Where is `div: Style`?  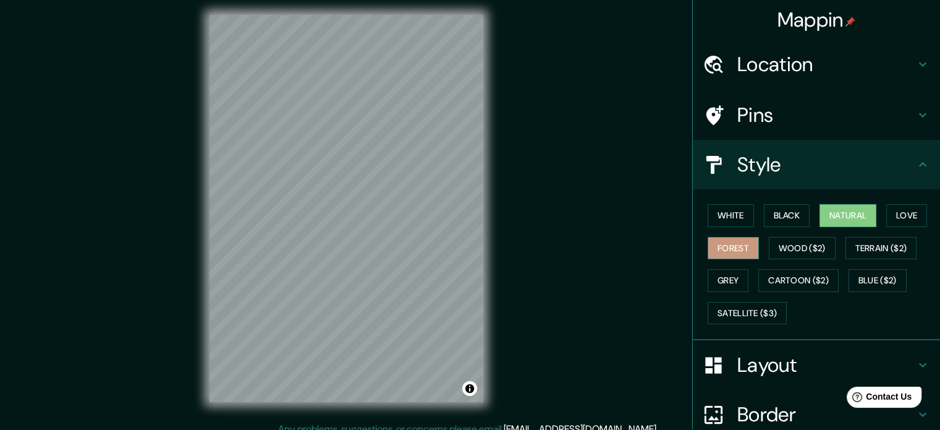 div: Style is located at coordinates (816, 164).